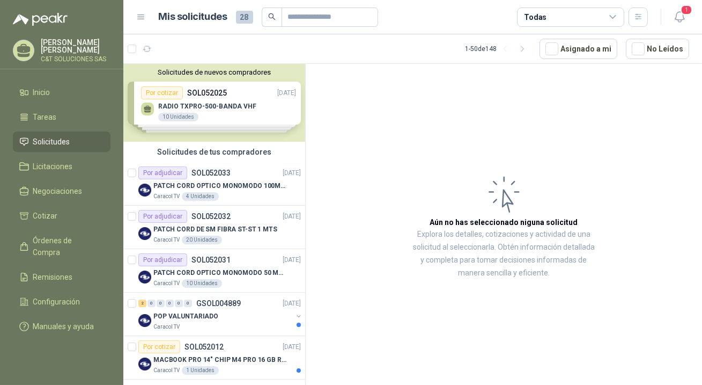 The width and height of the screenshot is (702, 385). What do you see at coordinates (46, 216) in the screenshot?
I see `span: Cotizar` at bounding box center [46, 216].